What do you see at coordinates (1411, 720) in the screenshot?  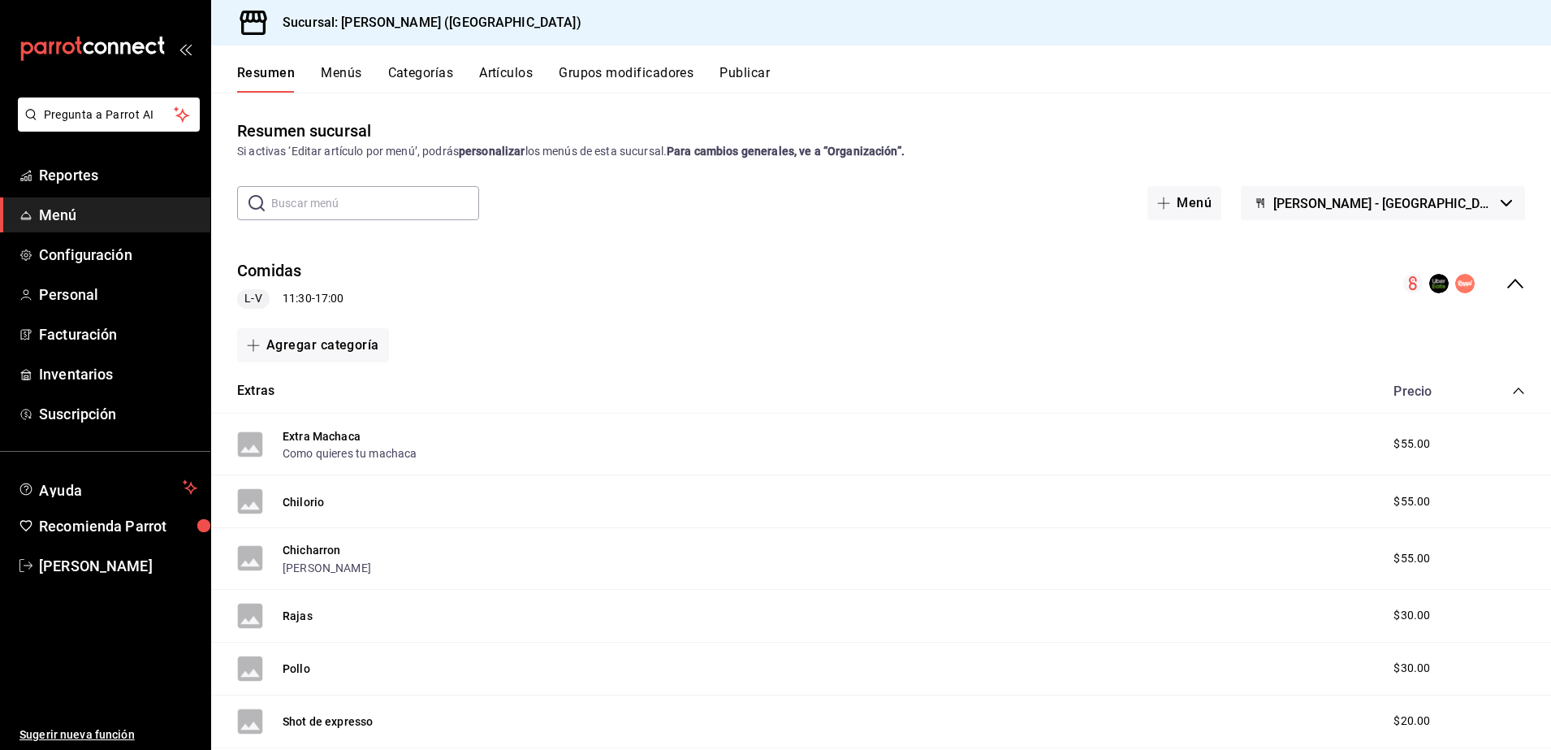 I see `span: $20.00` at bounding box center [1411, 720].